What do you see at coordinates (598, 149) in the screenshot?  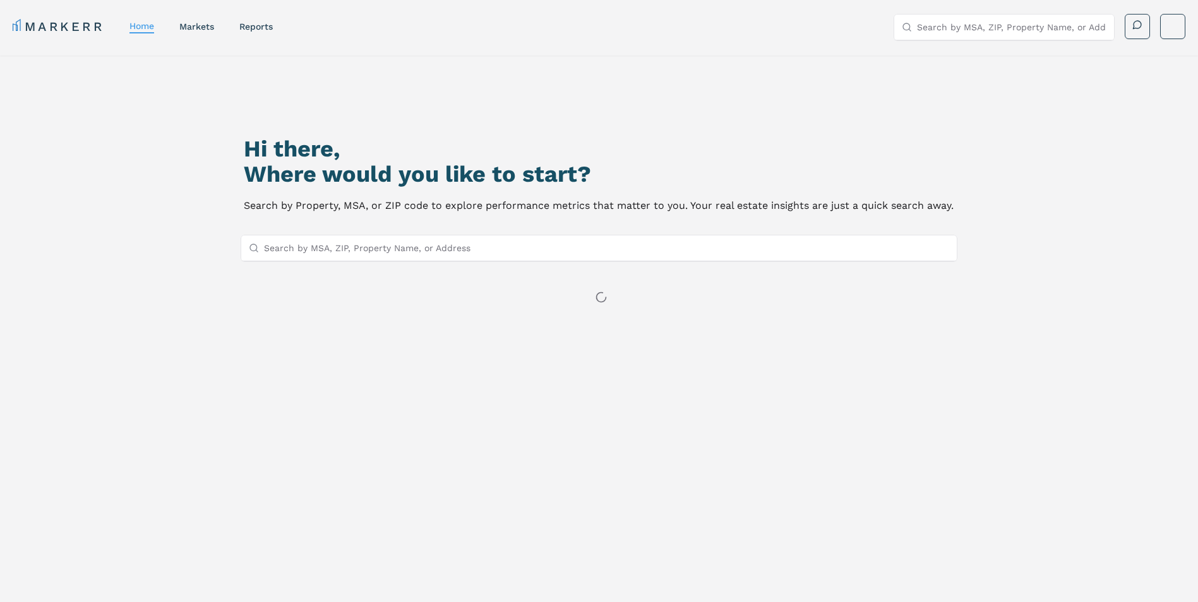 I see `h1: Hi there,` at bounding box center [598, 149].